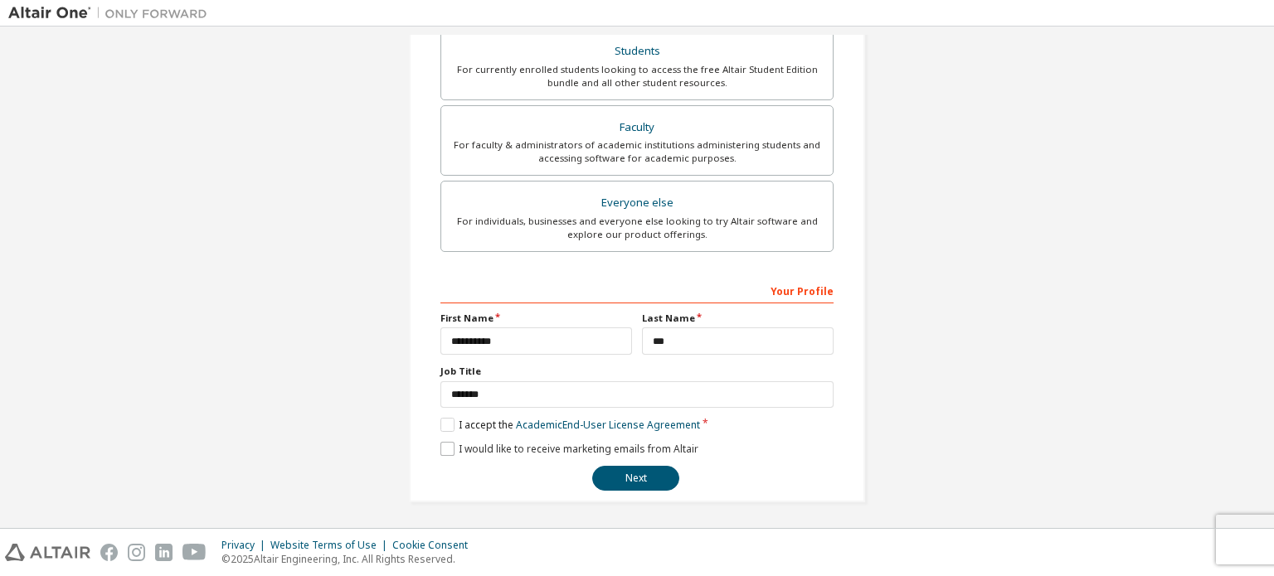 This screenshot has width=1274, height=576. Describe the element at coordinates (434, 546) in the screenshot. I see `div: Cookie Consent` at that location.